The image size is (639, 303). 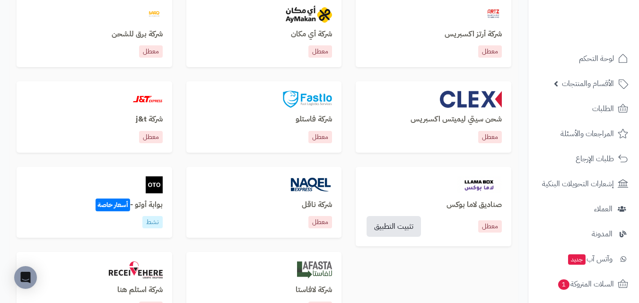 What do you see at coordinates (152, 222) in the screenshot?
I see `p: نشط` at bounding box center [152, 222].